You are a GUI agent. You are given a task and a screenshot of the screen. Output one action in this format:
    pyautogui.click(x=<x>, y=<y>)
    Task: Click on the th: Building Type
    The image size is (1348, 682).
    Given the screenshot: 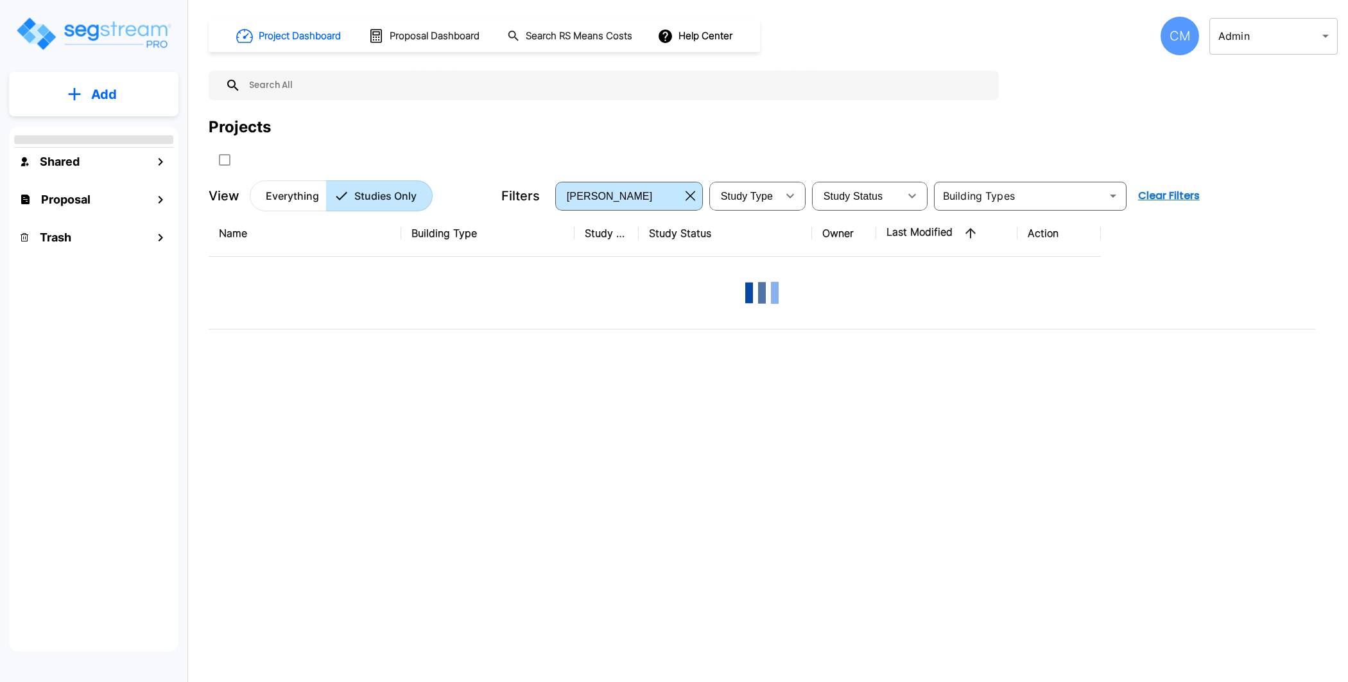 What is the action you would take?
    pyautogui.click(x=488, y=233)
    